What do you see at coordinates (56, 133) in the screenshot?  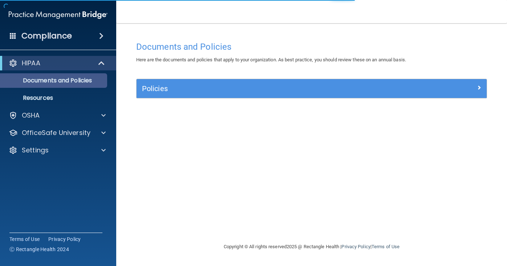 I see `p: OfficeSafe University` at bounding box center [56, 133].